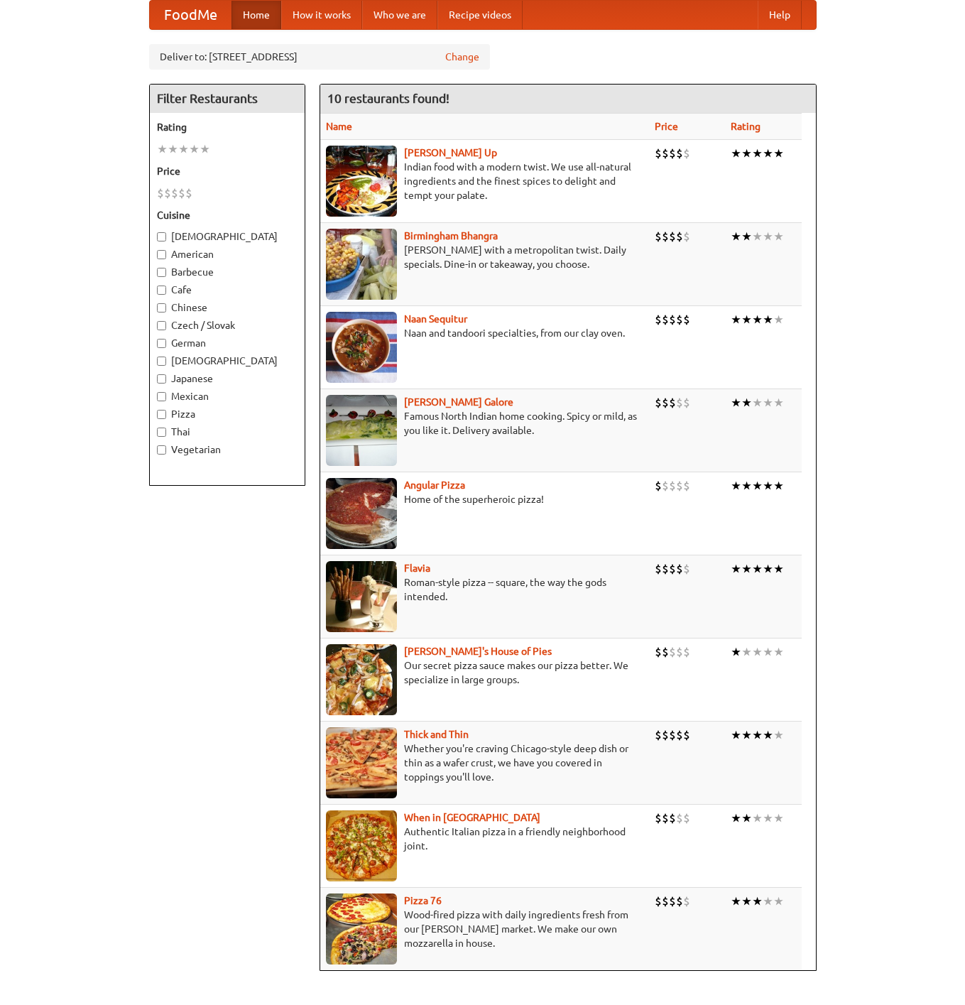 This screenshot has height=1005, width=965. Describe the element at coordinates (362, 181) in the screenshot. I see `img: curryup.jpg` at that location.